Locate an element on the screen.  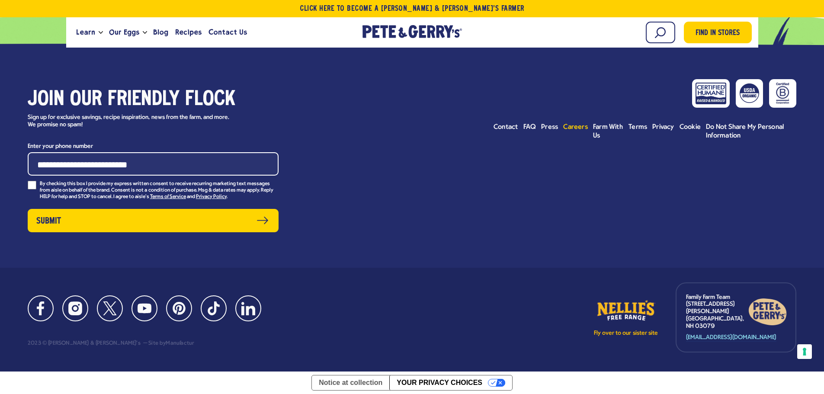
span: Learn is located at coordinates (86, 32).